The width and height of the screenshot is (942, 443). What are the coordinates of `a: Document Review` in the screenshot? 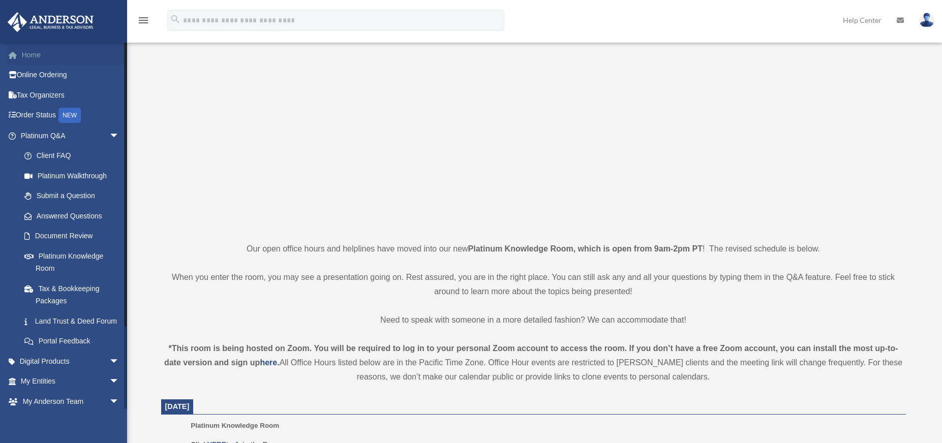 It's located at (74, 236).